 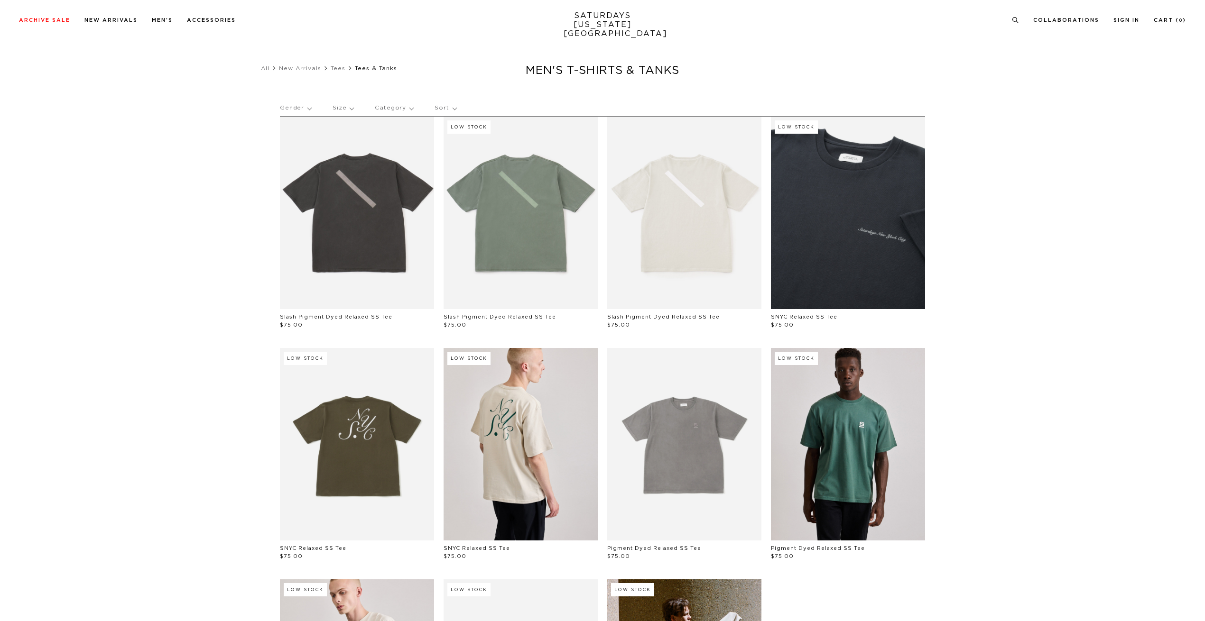 What do you see at coordinates (343, 108) in the screenshot?
I see `p: Size` at bounding box center [343, 108].